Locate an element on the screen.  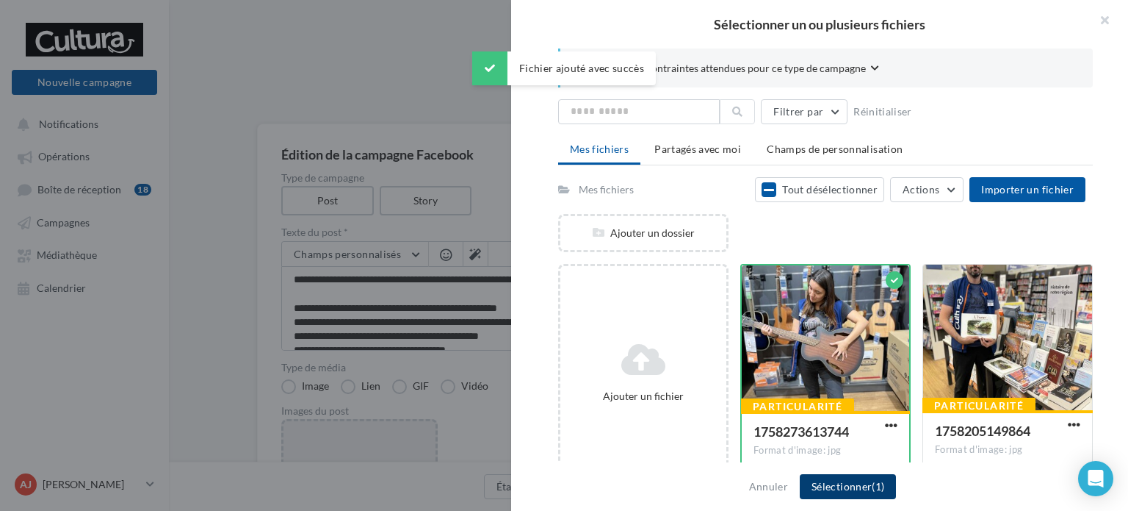
span: Mes fichiers is located at coordinates (599, 148).